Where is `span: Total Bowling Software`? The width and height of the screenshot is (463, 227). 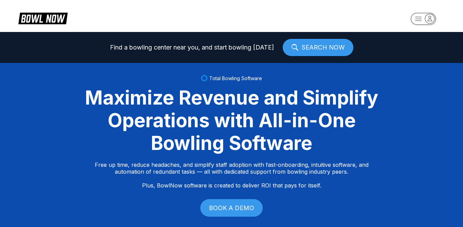 span: Total Bowling Software is located at coordinates (235, 78).